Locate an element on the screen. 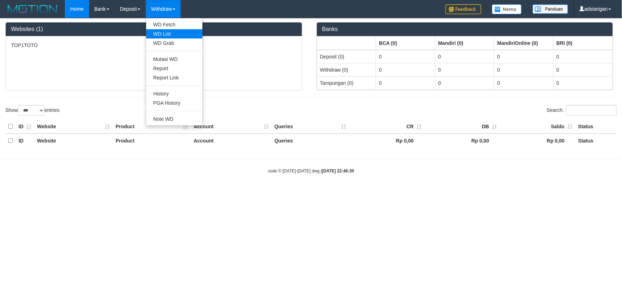 This screenshot has height=295, width=622. a: Mutasi WD is located at coordinates (174, 59).